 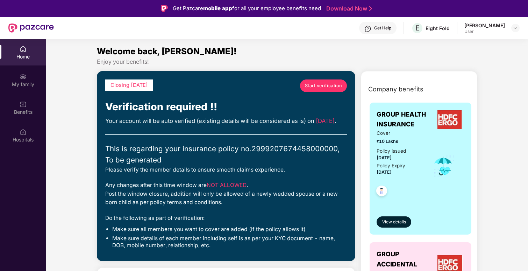 What do you see at coordinates (391, 151) in the screenshot?
I see `div: Policy issued` at bounding box center [391, 151].